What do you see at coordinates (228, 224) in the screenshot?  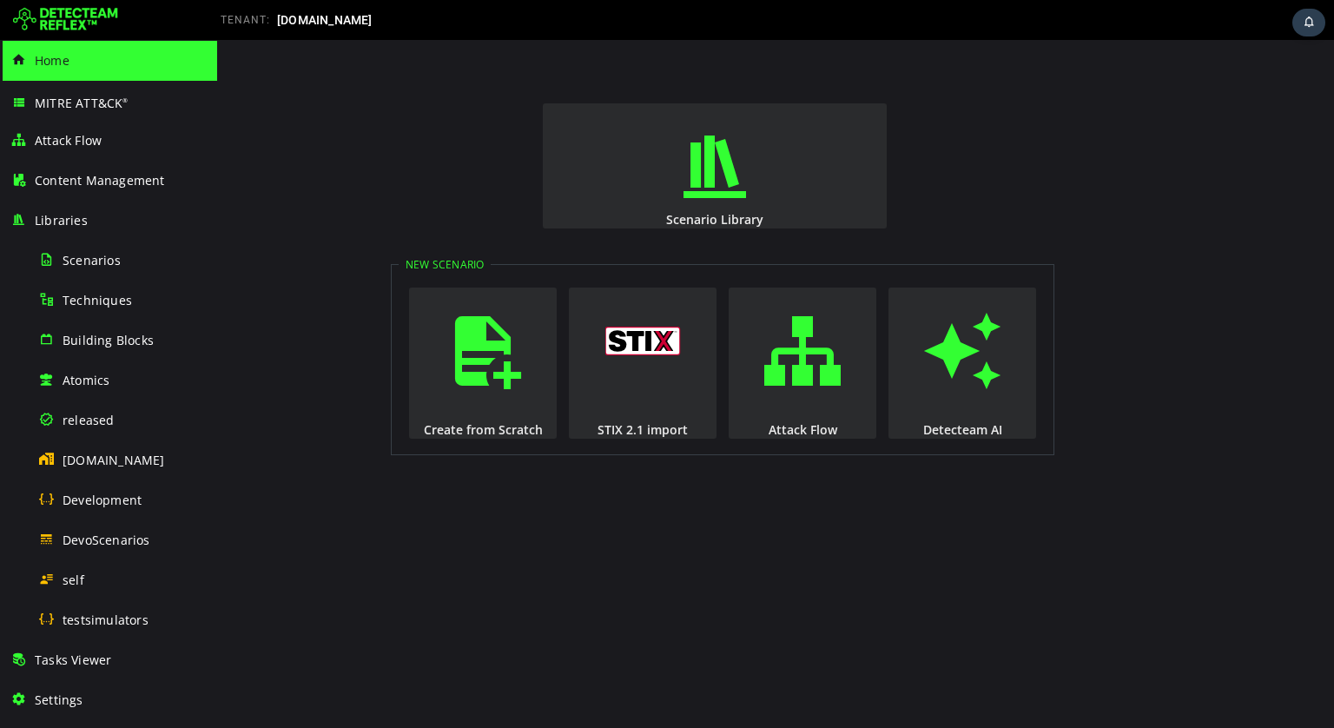 I see `legend: New Scenario` at bounding box center [228, 224].